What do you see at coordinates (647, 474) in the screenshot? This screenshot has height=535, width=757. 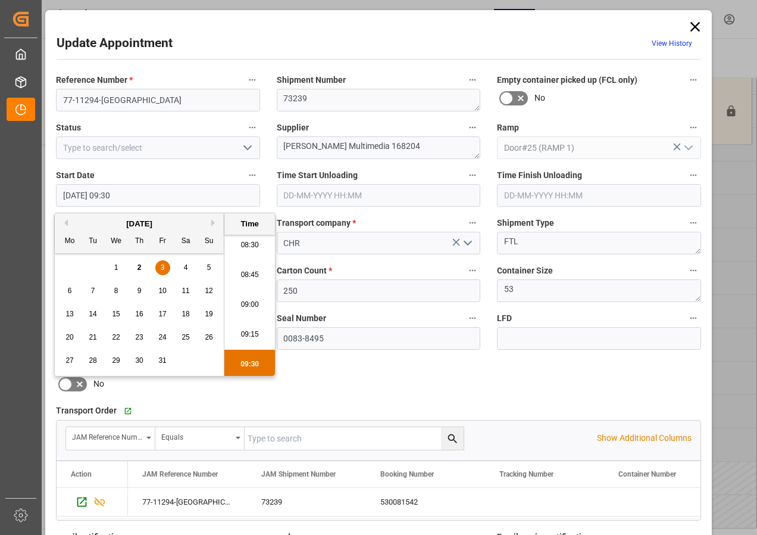 I see `span: Container Number` at bounding box center [647, 474].